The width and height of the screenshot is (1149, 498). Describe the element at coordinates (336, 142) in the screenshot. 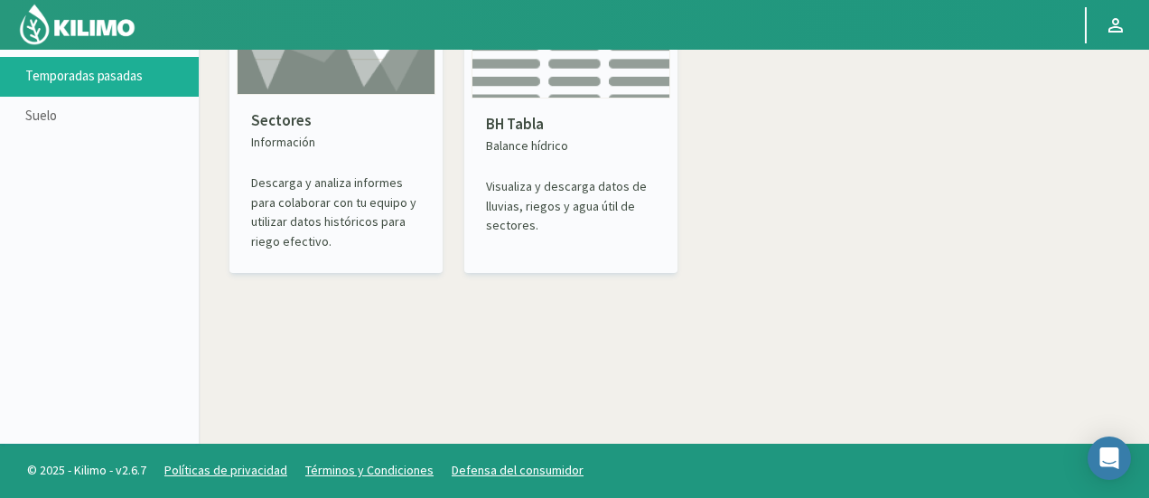

I see `p: Información` at that location.